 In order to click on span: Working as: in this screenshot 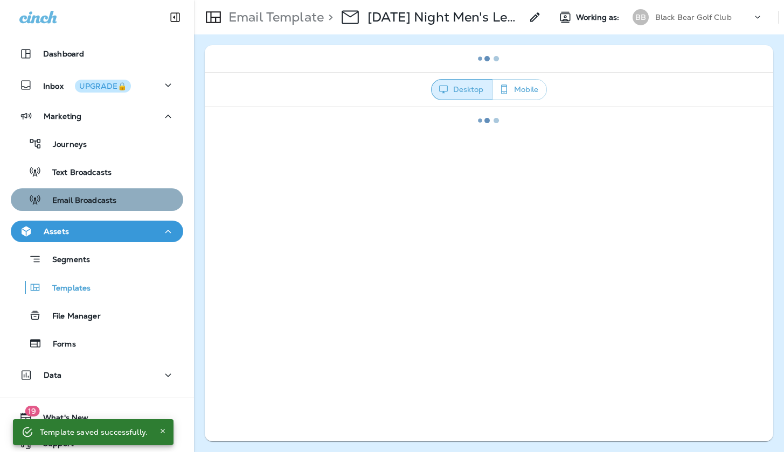, I will do `click(598, 17)`.